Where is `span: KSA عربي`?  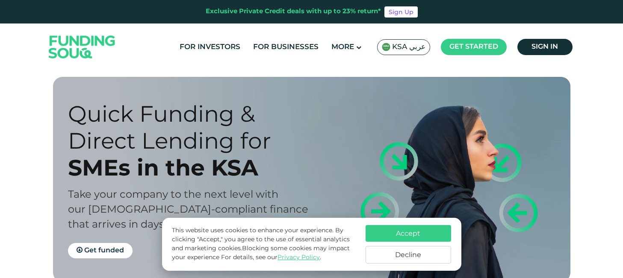
span: KSA عربي is located at coordinates (409, 47).